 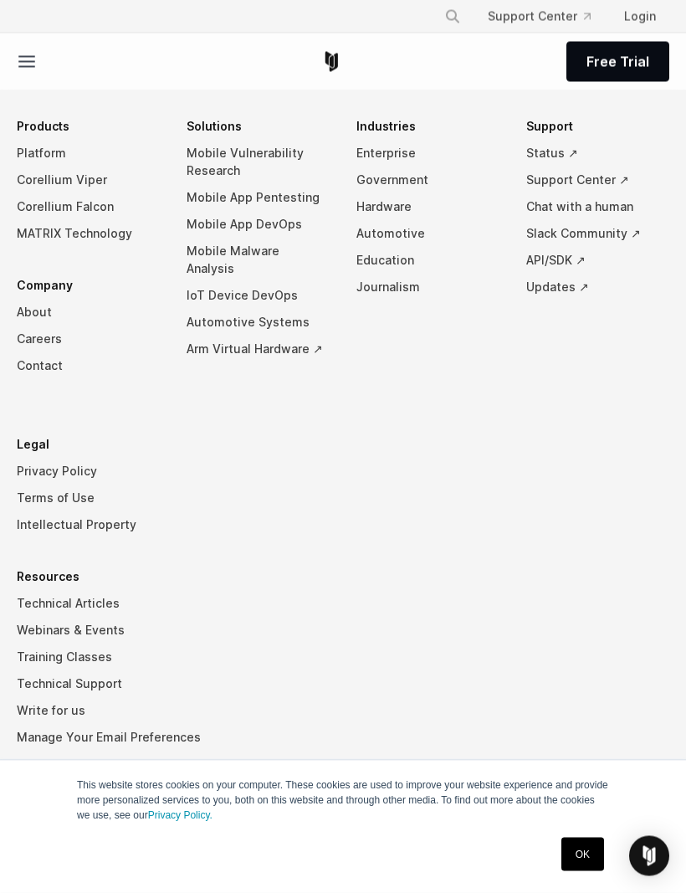 I want to click on a: Corellium Home, so click(x=331, y=62).